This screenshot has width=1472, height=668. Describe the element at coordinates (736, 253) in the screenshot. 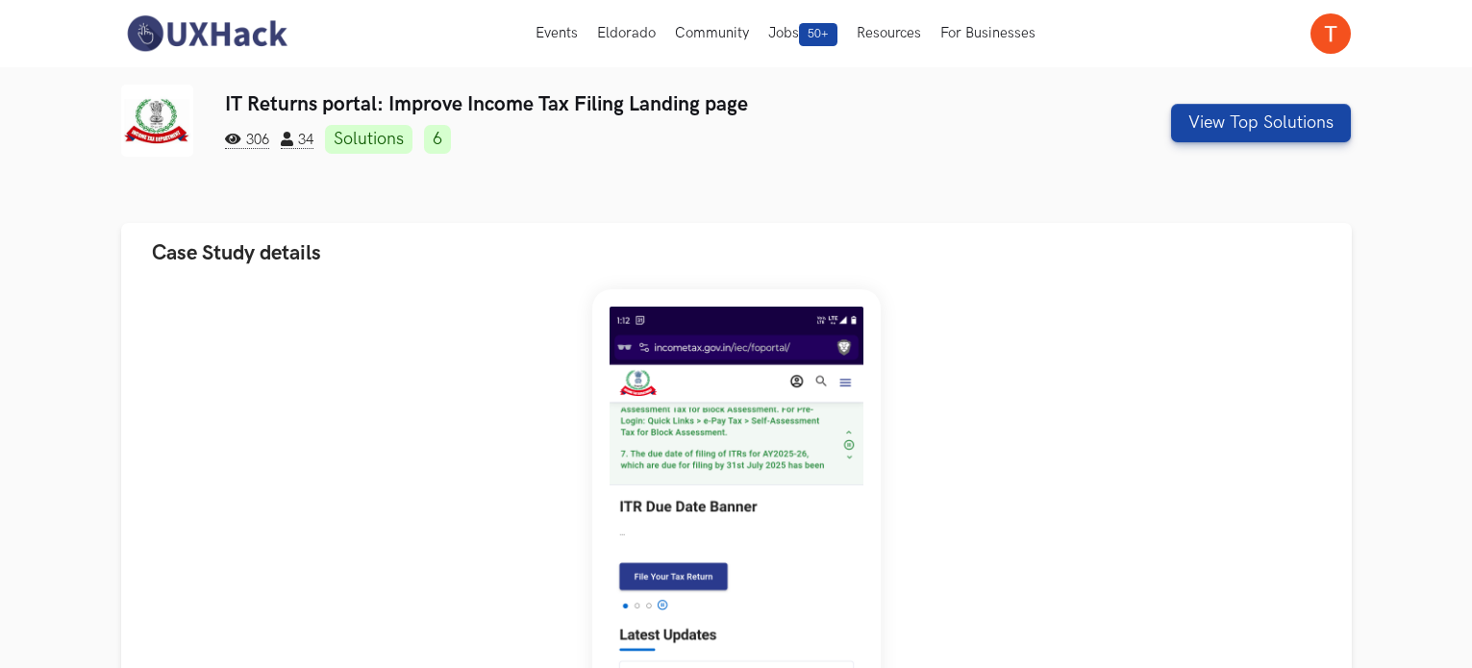

I see `button: Case Study details` at that location.